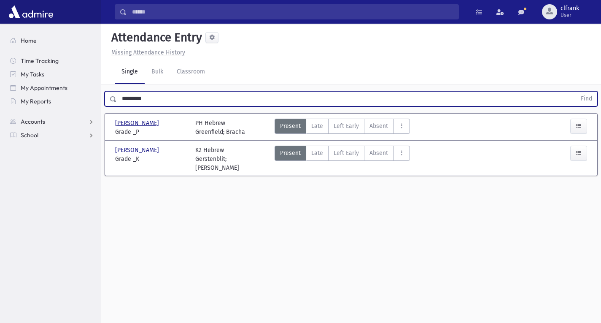  Describe the element at coordinates (29, 40) in the screenshot. I see `span: Home` at that location.